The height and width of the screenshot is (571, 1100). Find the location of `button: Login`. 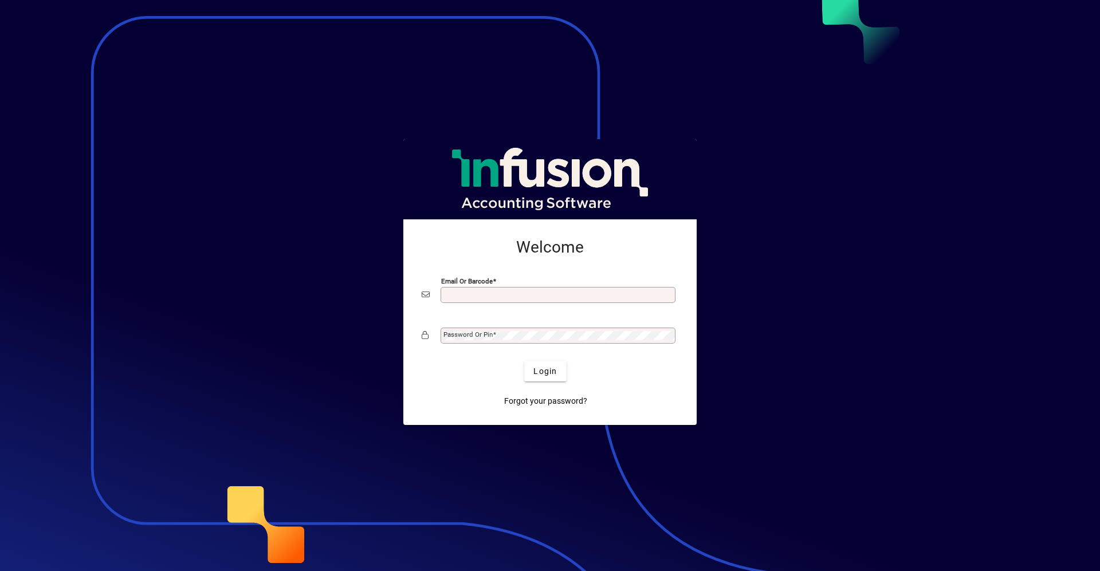

button: Login is located at coordinates (545, 371).